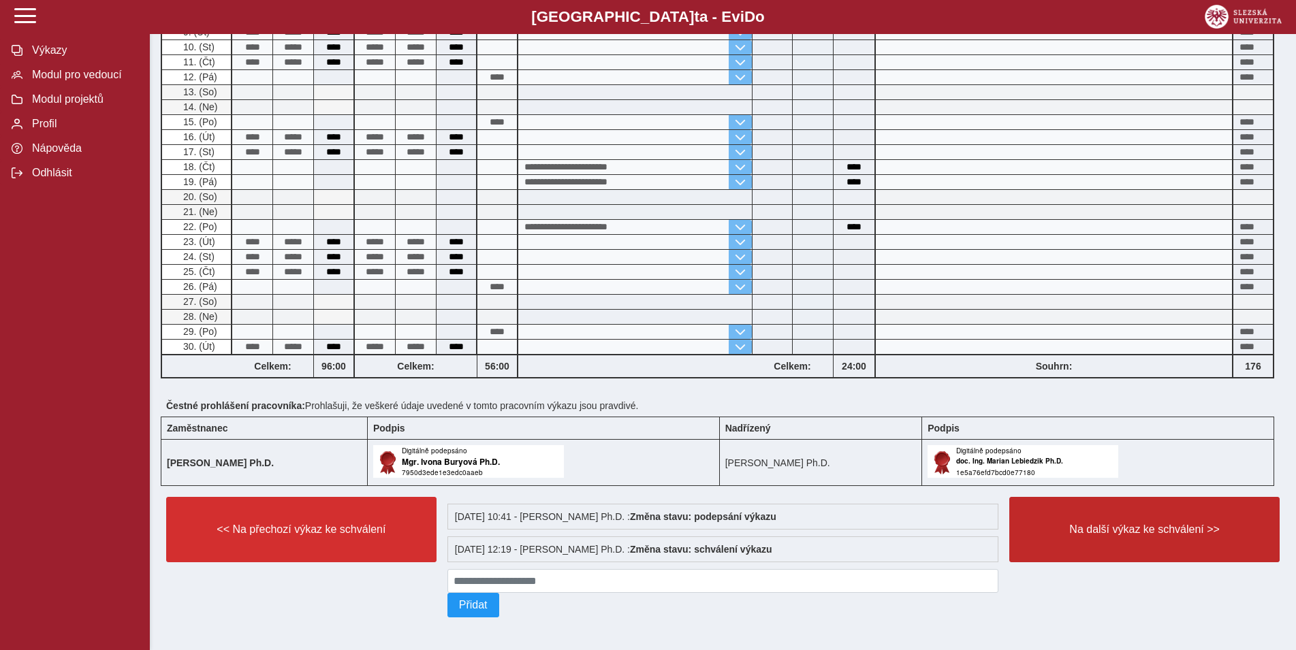 The height and width of the screenshot is (650, 1296). What do you see at coordinates (199, 107) in the screenshot?
I see `span: 14. (Ne)` at bounding box center [199, 107].